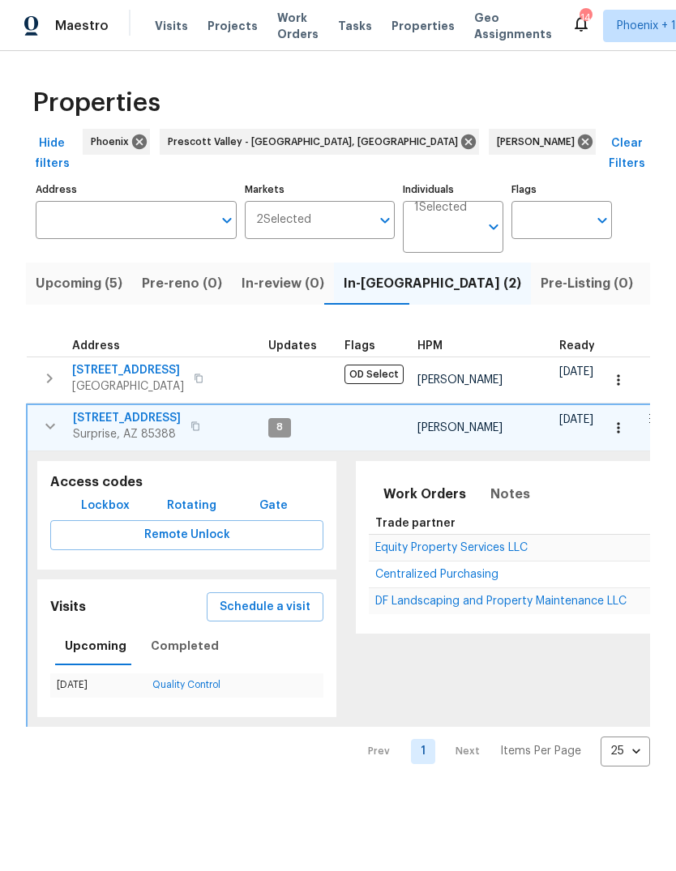 This screenshot has height=871, width=676. What do you see at coordinates (584, 346) in the screenshot?
I see `div: Earliest renovation start date (first business day after COE or Checkout)` at bounding box center [584, 346].